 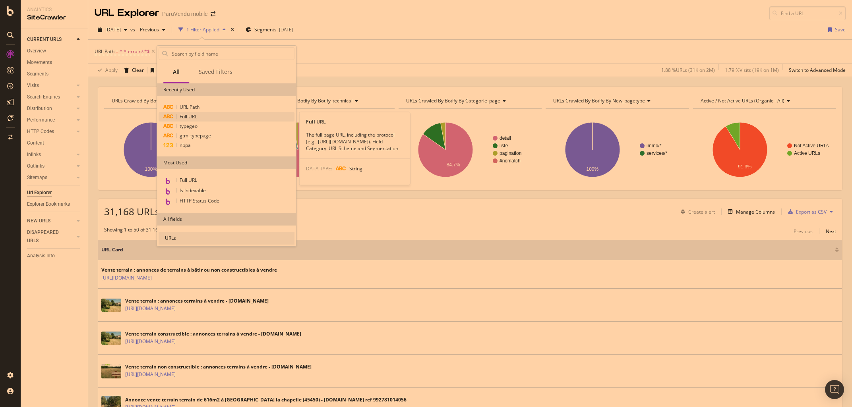 I want to click on div: 1.88 % URLs ( 31K on 2M ), so click(x=688, y=70).